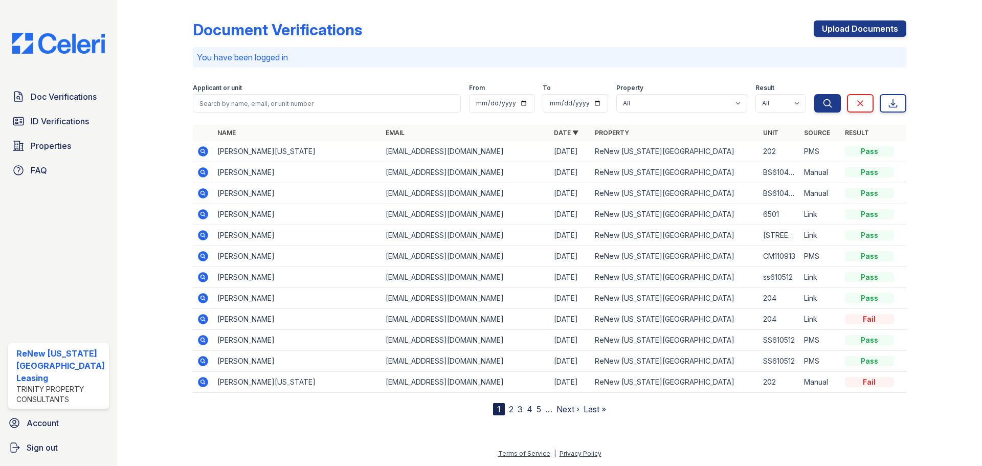  I want to click on a: 3, so click(520, 409).